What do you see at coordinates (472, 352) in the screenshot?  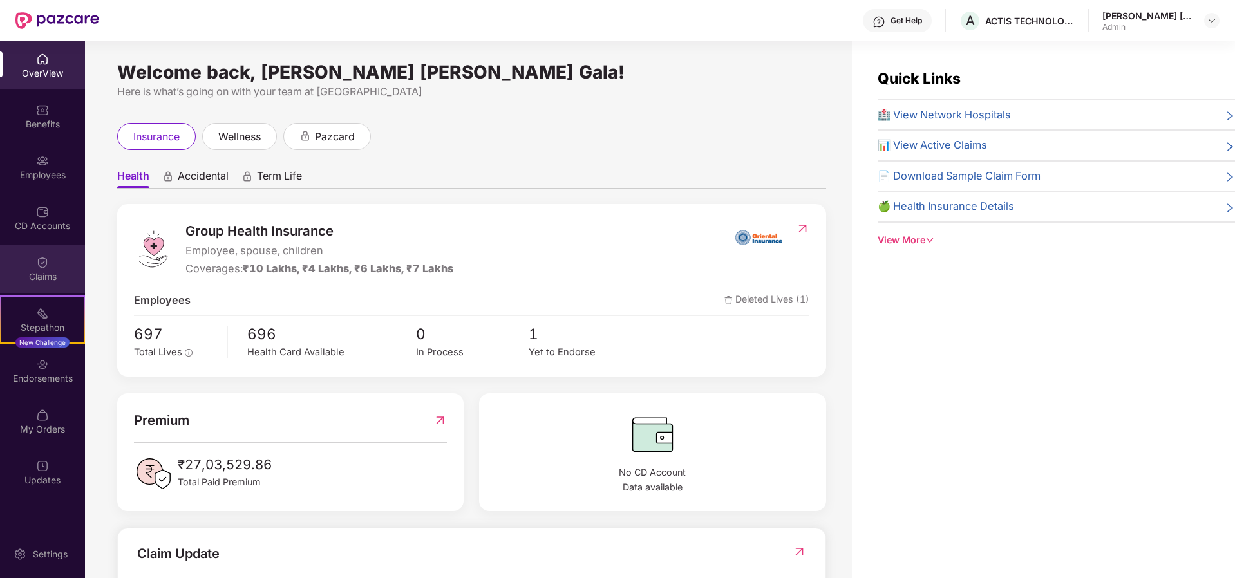 I see `div: In Process` at bounding box center [472, 352].